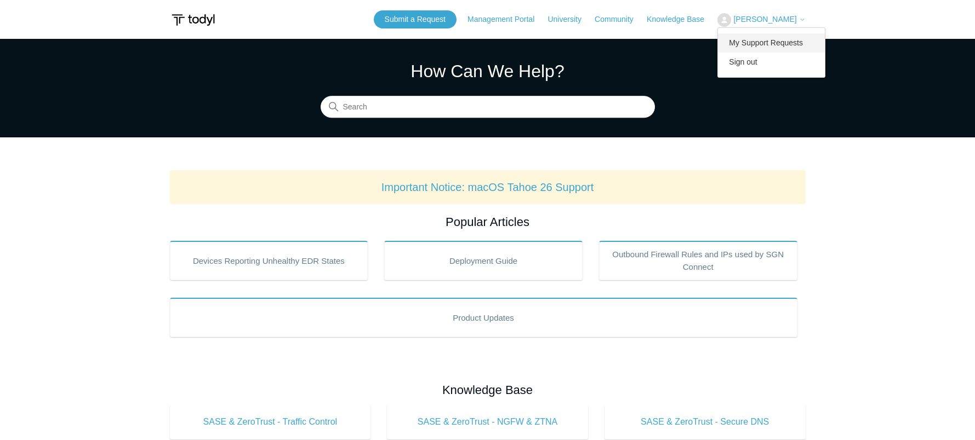 The height and width of the screenshot is (440, 975). Describe the element at coordinates (487, 422) in the screenshot. I see `span: SASE & ZeroTrust - NGFW & ZTNA` at that location.